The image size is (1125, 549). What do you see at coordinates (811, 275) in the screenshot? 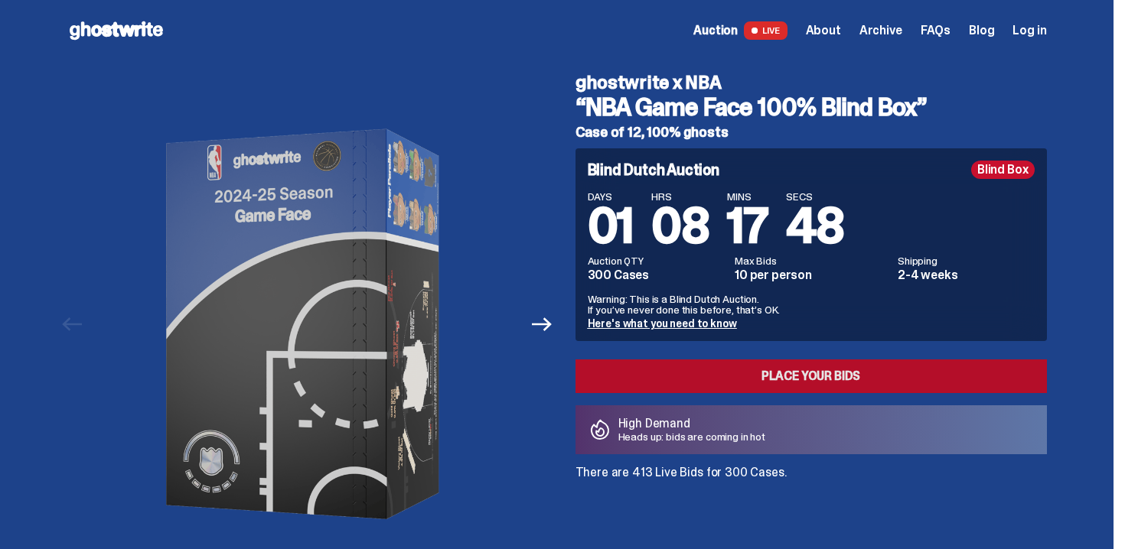
I see `dd: 10 per person` at bounding box center [811, 275].